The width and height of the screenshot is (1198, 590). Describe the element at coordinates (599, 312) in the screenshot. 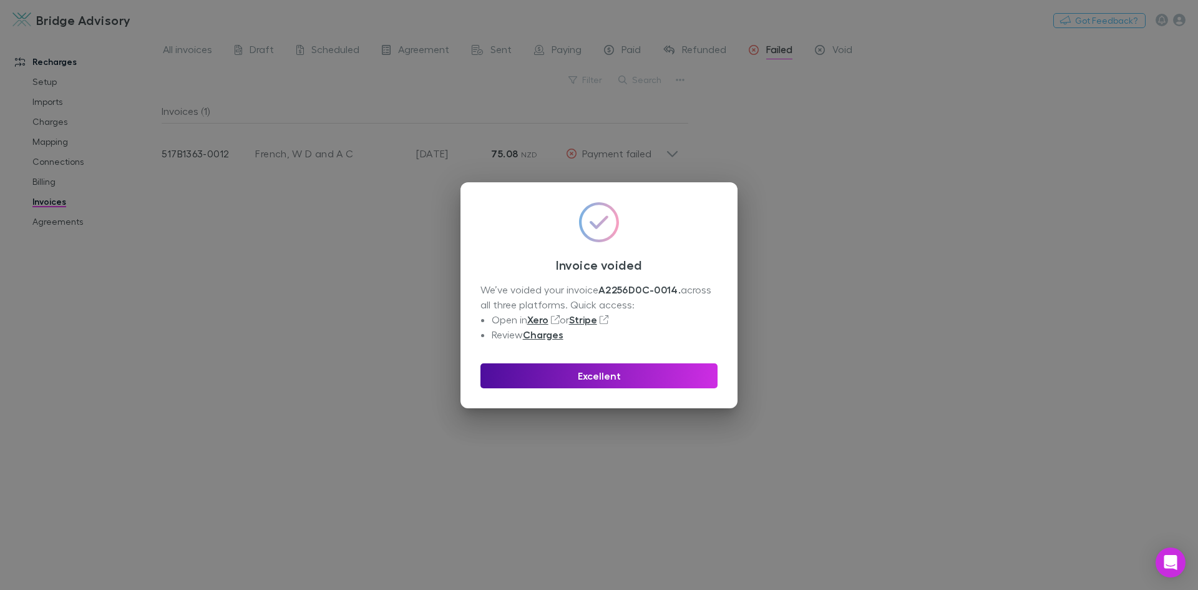

I see `div: We’ve voided your invoice across all three platforms. Quick access:` at that location.